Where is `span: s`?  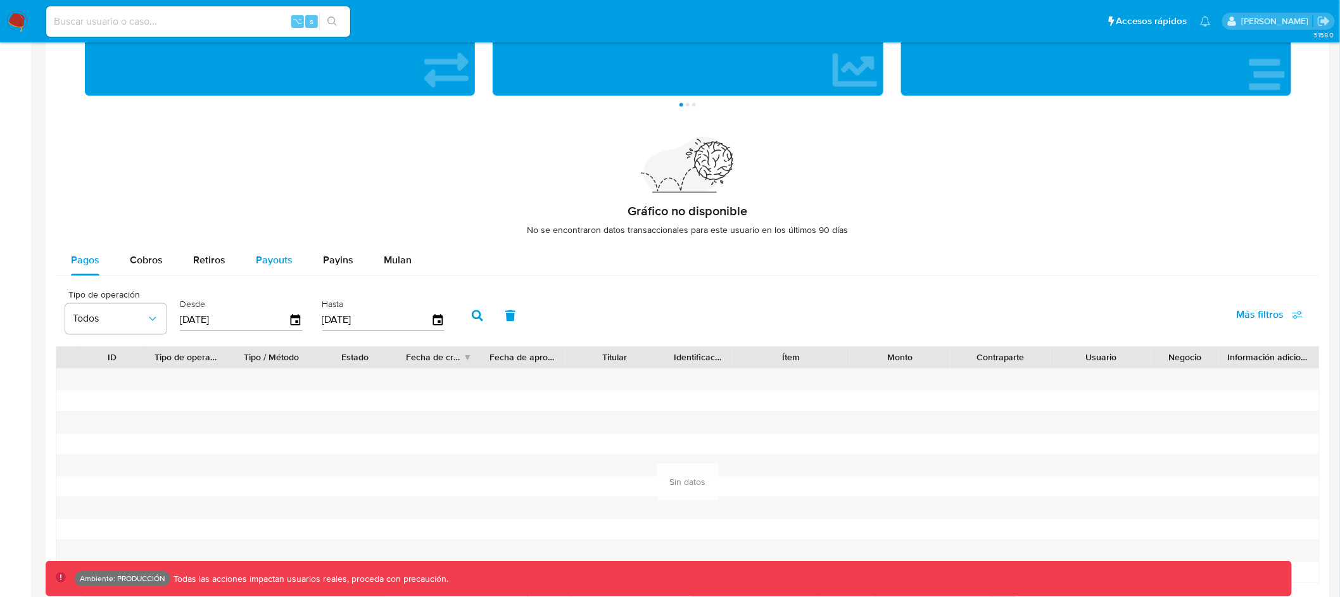
span: s is located at coordinates (312, 21).